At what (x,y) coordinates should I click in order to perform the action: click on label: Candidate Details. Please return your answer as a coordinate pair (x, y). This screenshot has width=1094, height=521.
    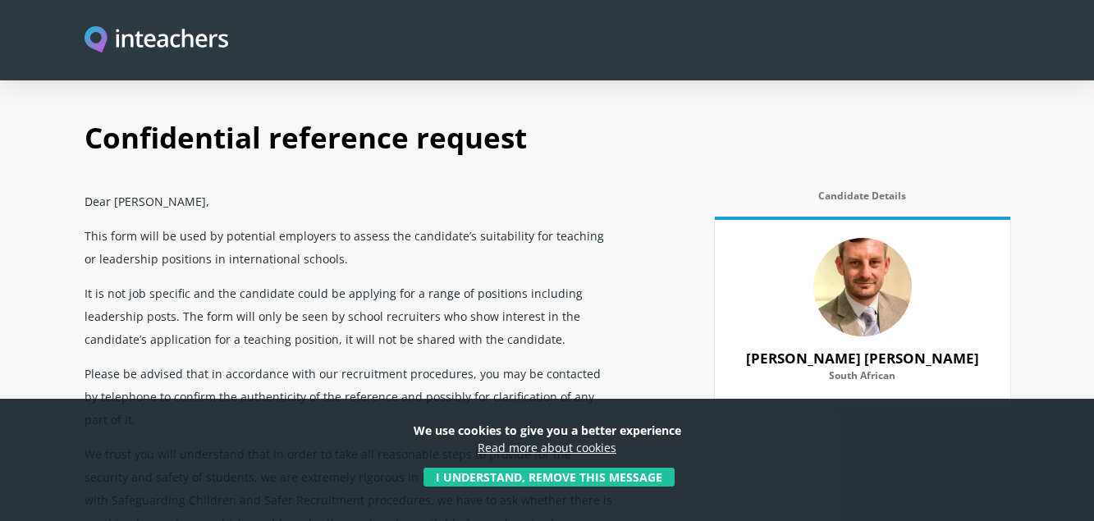
    Looking at the image, I should click on (863, 201).